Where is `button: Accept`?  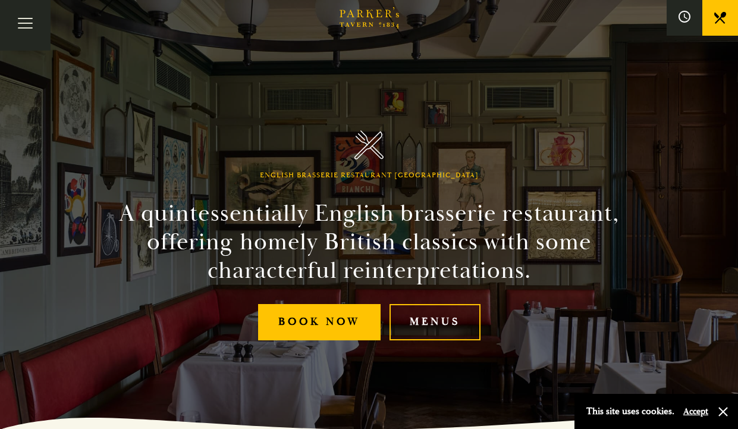 button: Accept is located at coordinates (696, 411).